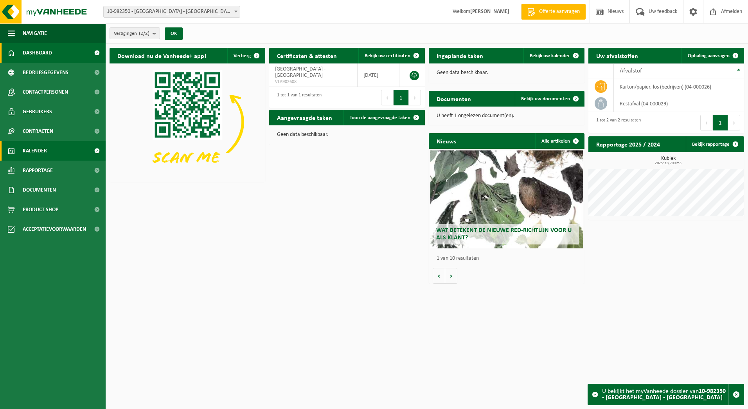 This screenshot has width=748, height=409. Describe the element at coordinates (144, 33) in the screenshot. I see `count: (2/2)` at that location.